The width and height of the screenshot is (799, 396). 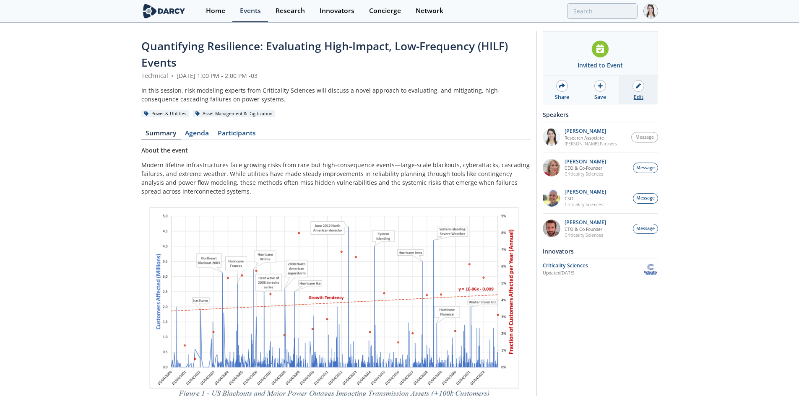 I want to click on div: Share, so click(x=562, y=97).